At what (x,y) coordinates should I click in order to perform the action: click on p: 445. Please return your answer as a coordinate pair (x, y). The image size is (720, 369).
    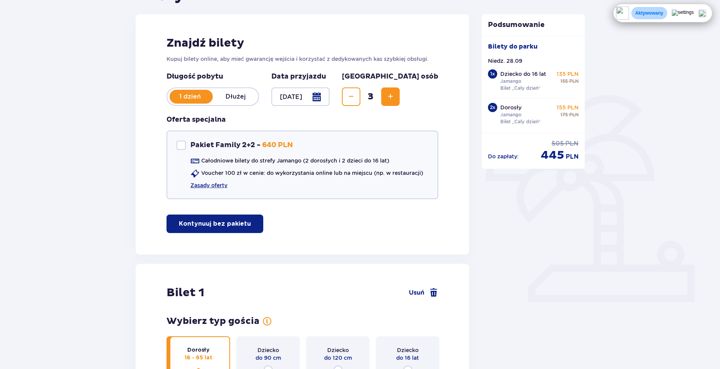
    Looking at the image, I should click on (553, 155).